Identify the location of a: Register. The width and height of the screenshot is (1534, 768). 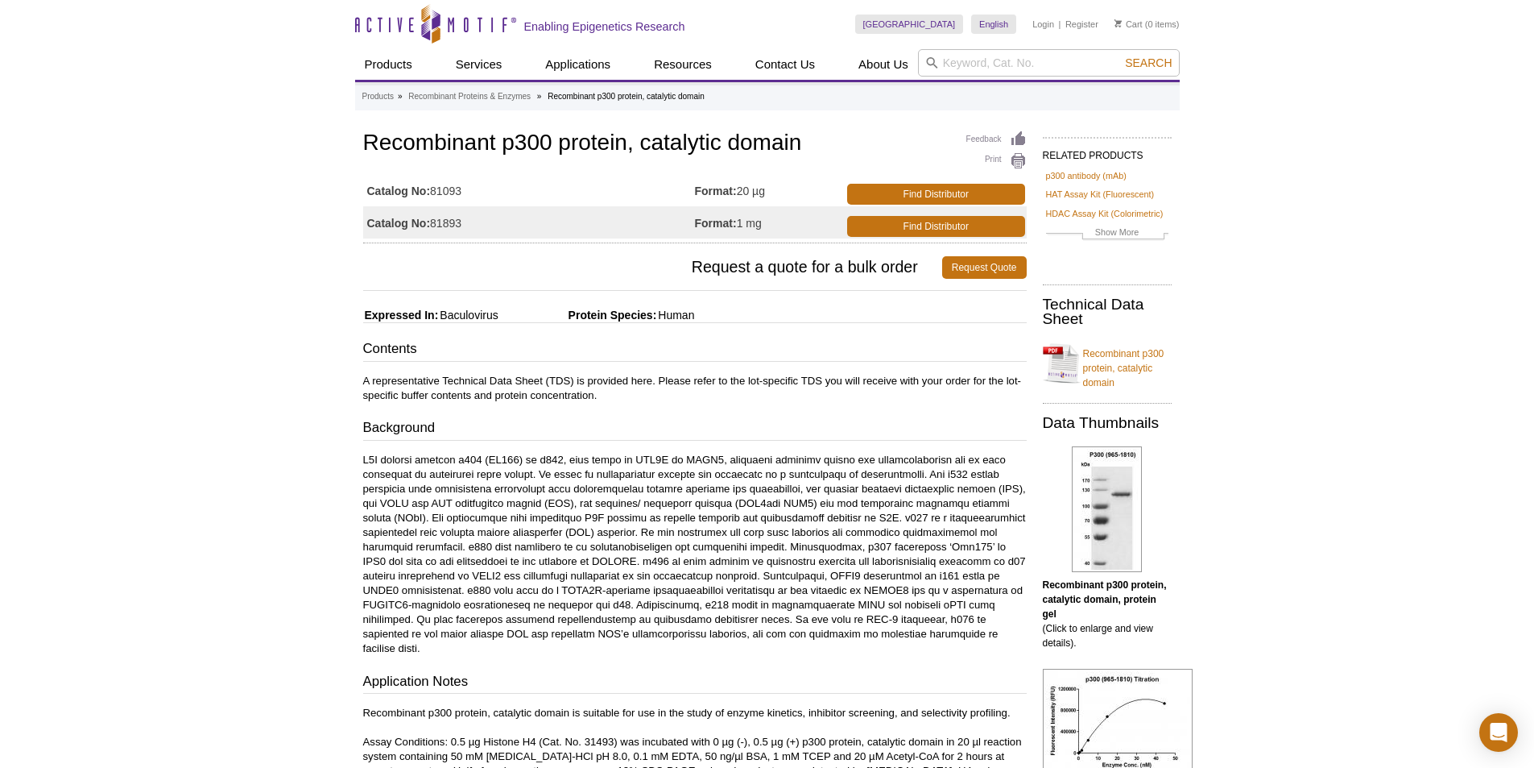
(1082, 24).